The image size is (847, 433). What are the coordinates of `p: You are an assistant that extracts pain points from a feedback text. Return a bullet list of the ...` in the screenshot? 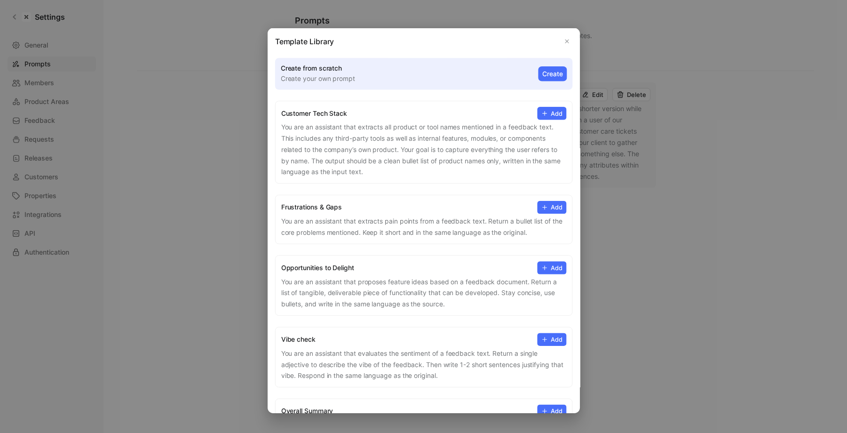 It's located at (423, 226).